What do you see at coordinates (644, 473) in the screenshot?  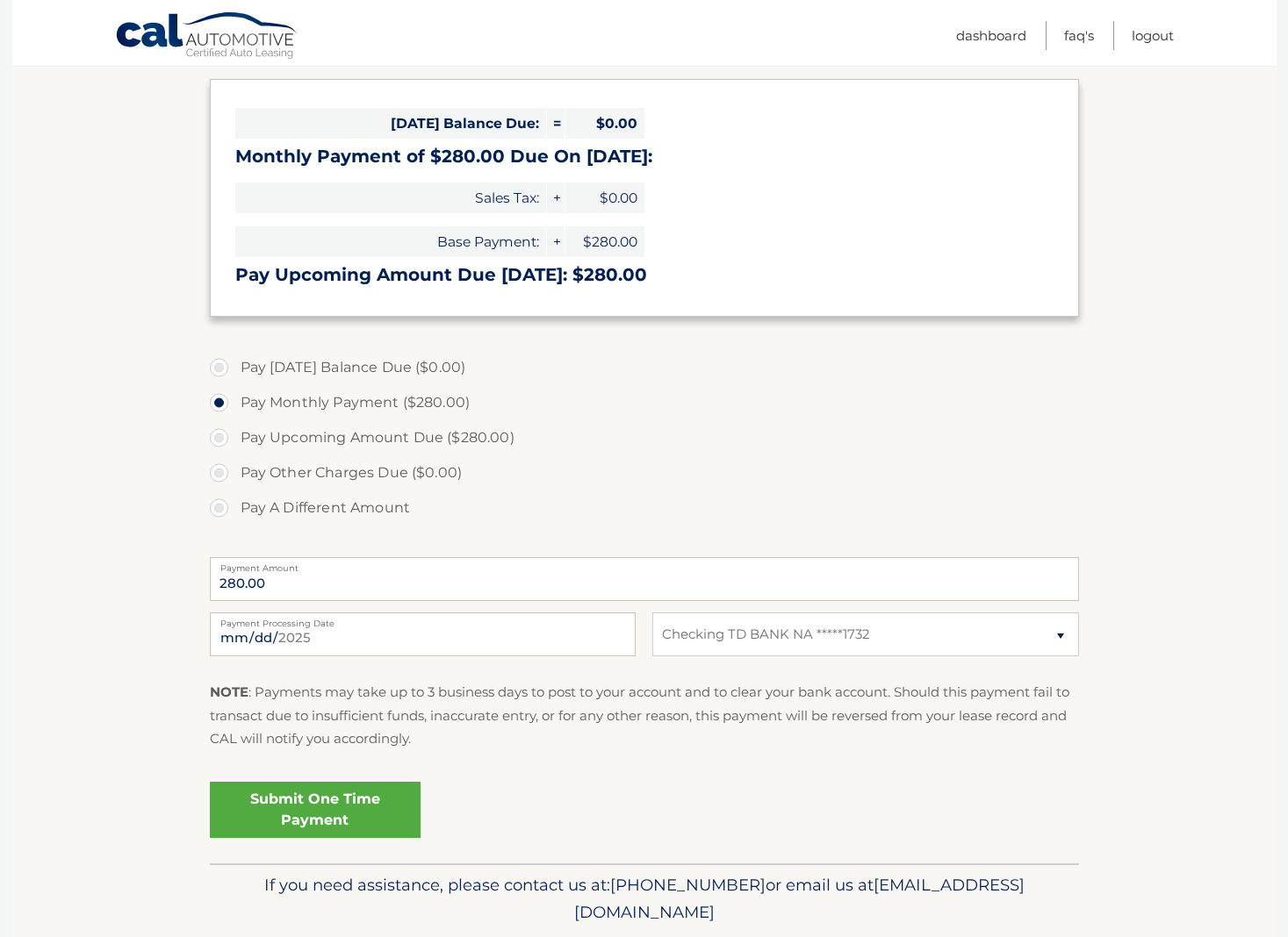 I see `label: Pay Other Charges Due ($0.00)` at bounding box center [644, 473].